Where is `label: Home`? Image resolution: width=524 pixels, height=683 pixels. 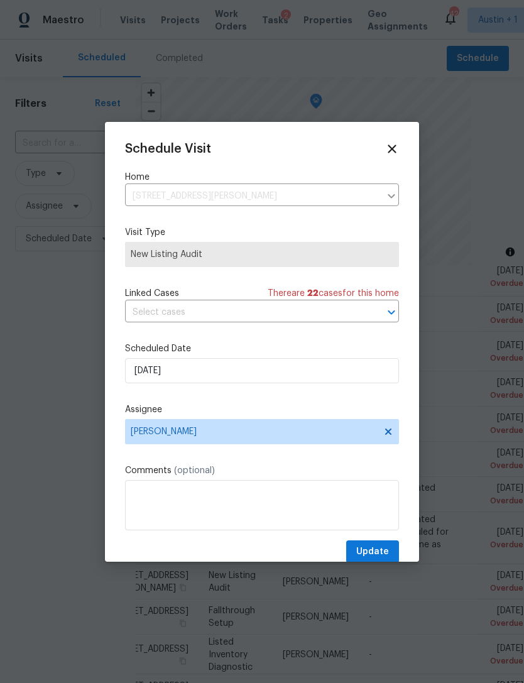
label: Home is located at coordinates (262, 177).